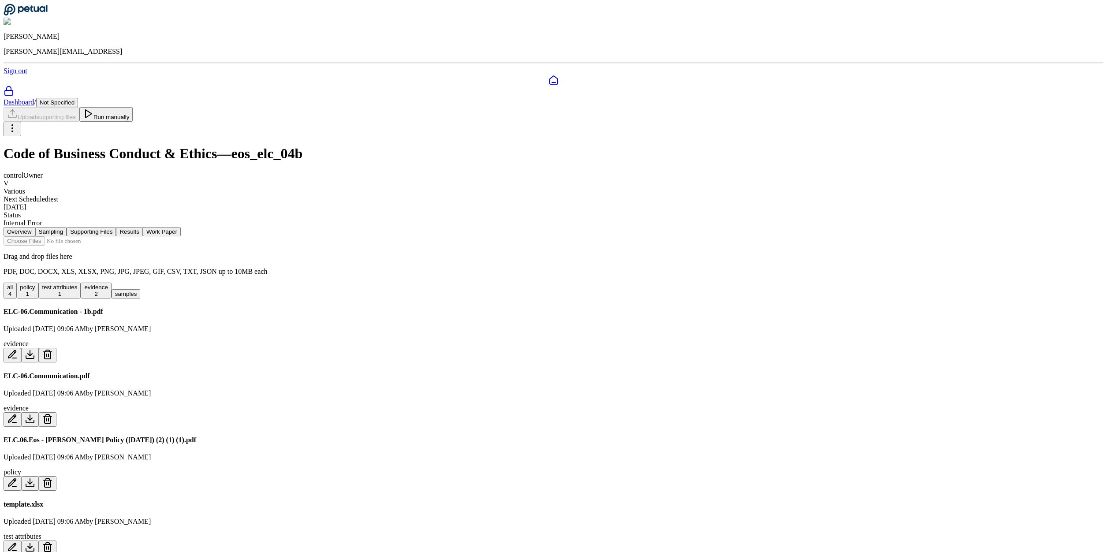  What do you see at coordinates (10, 293) in the screenshot?
I see `div: 4` at bounding box center [10, 293].